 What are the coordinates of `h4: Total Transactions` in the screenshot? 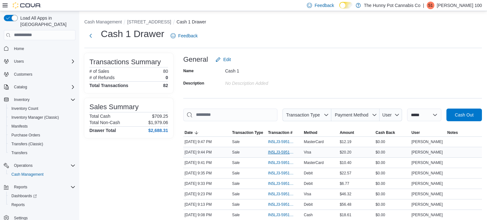 It's located at (109, 86).